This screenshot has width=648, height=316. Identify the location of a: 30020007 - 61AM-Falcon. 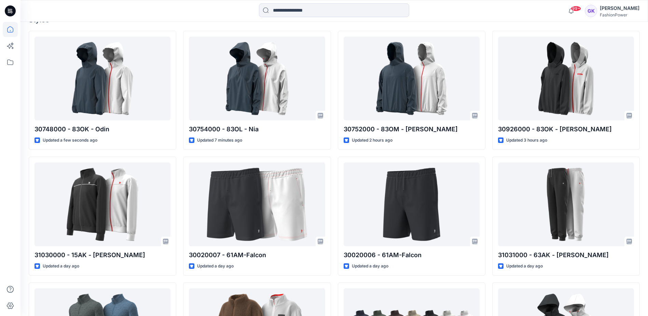
(257, 204).